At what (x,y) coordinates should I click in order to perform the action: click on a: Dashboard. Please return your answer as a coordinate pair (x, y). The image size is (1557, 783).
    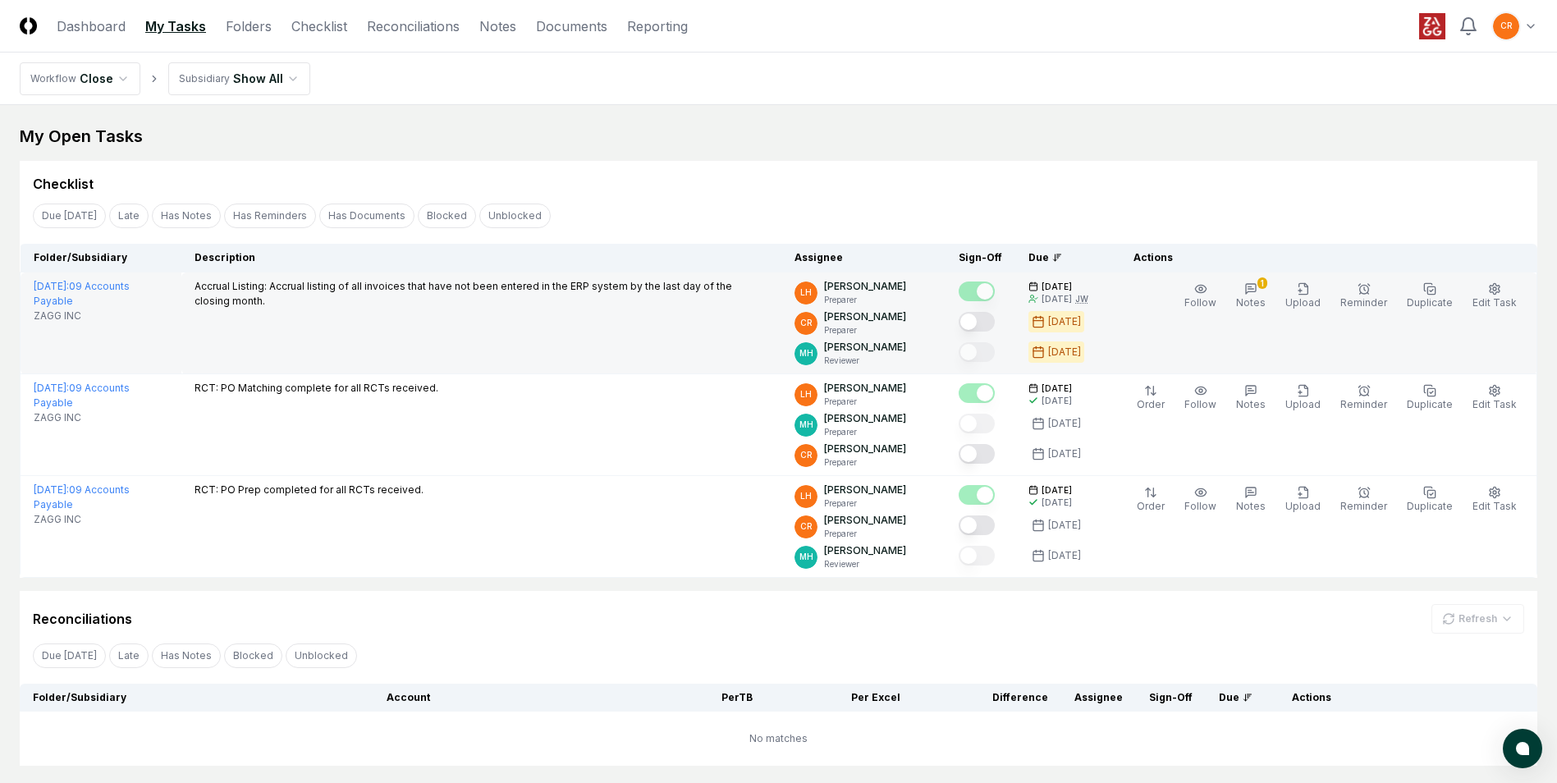
    Looking at the image, I should click on (91, 26).